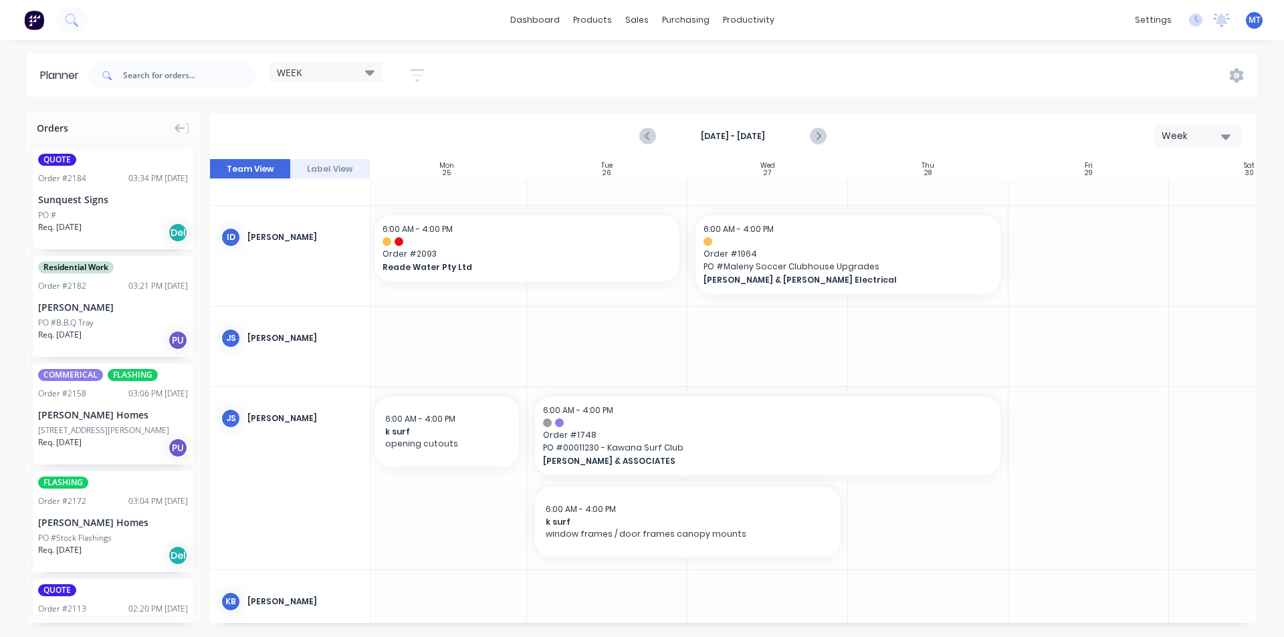 This screenshot has height=637, width=1284. I want to click on span: opening cutouts, so click(447, 444).